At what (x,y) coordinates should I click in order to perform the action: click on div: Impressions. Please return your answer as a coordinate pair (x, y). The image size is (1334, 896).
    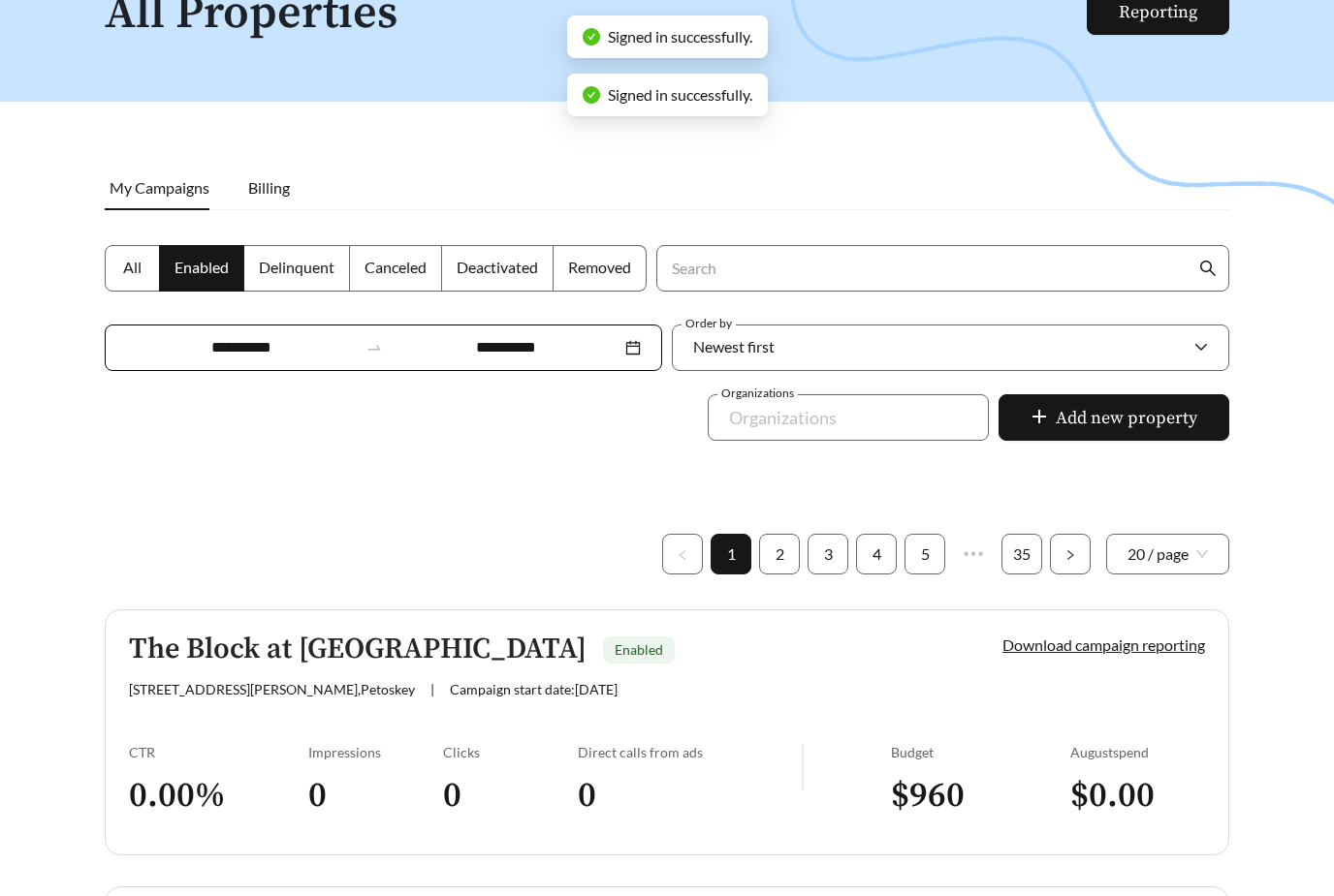
    Looking at the image, I should click on (375, 752).